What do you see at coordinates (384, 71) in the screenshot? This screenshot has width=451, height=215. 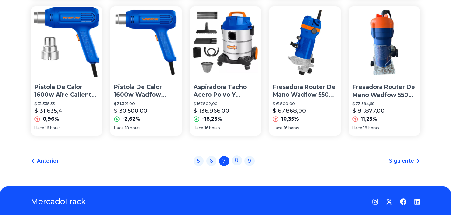 I see `a: Fresadora Router De Mano Wadfow 550w Wlt155501Fresadora Router De Mano Wadfow 550w Wlt155501$ 73....` at bounding box center [384, 71].